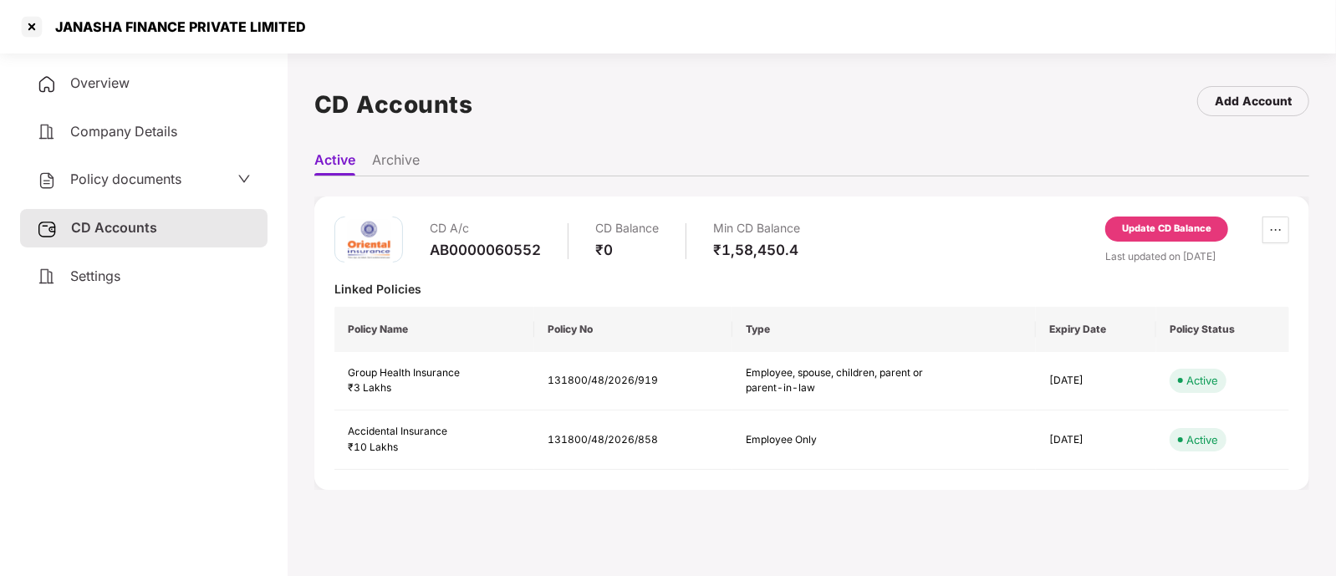 The width and height of the screenshot is (1336, 576). Describe the element at coordinates (1223, 330) in the screenshot. I see `th: Policy Status` at that location.